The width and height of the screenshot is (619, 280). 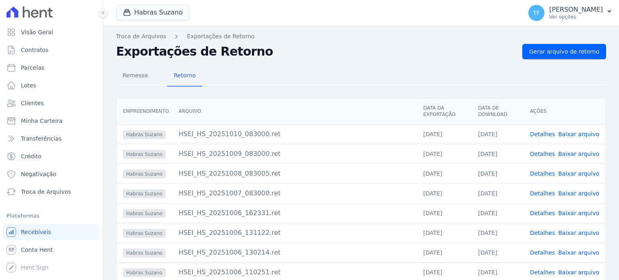 I want to click on a: Conta Hent, so click(x=51, y=250).